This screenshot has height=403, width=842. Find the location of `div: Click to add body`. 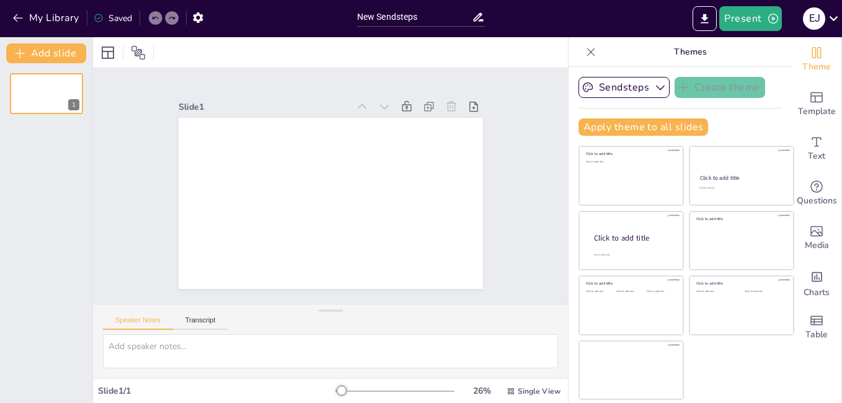

div: Click to add body is located at coordinates (633, 254).